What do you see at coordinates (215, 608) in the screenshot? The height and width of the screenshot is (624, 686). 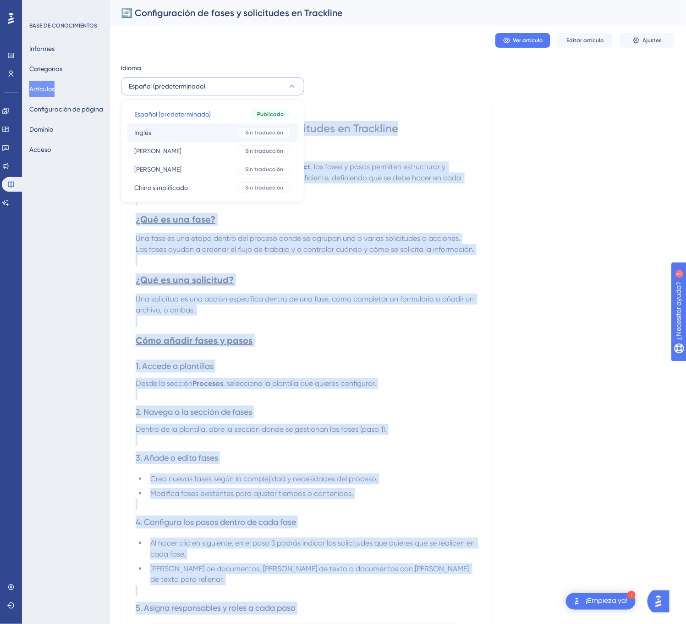 I see `span: 5. Asigna responsables y roles a cada paso` at bounding box center [215, 608].